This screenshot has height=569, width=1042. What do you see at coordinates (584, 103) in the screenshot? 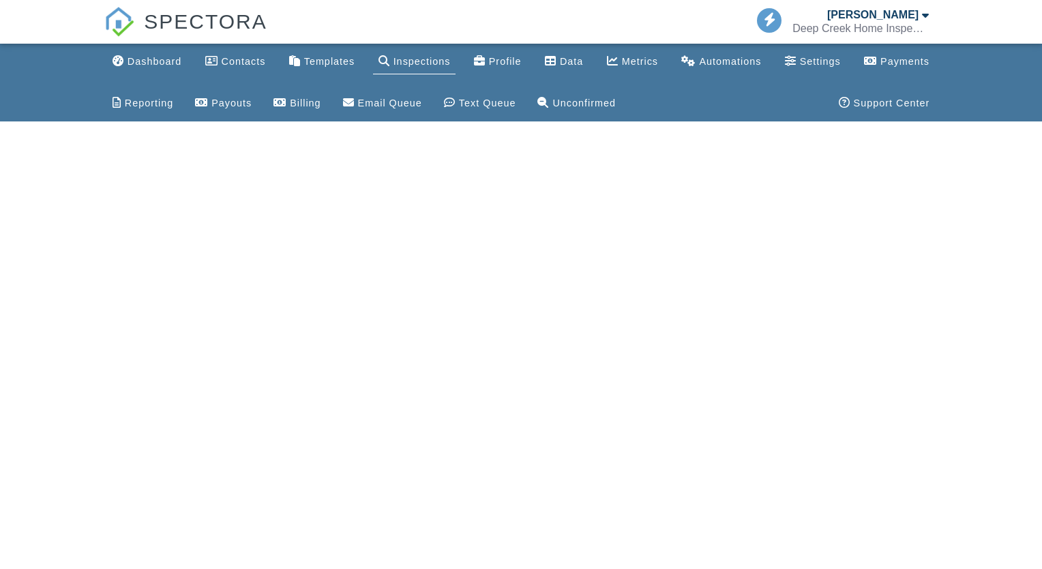
I see `div: Unconfirmed` at bounding box center [584, 103].